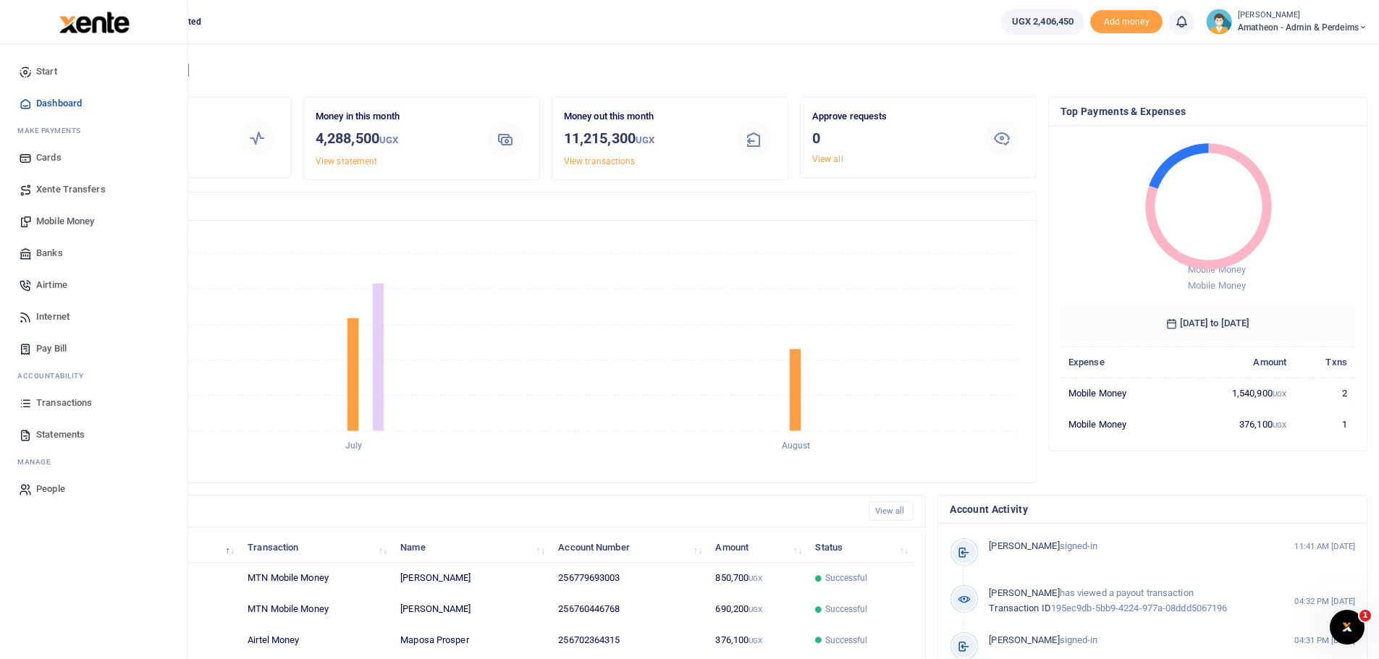 The width and height of the screenshot is (1379, 659). Describe the element at coordinates (59, 104) in the screenshot. I see `span: Dashboard` at that location.